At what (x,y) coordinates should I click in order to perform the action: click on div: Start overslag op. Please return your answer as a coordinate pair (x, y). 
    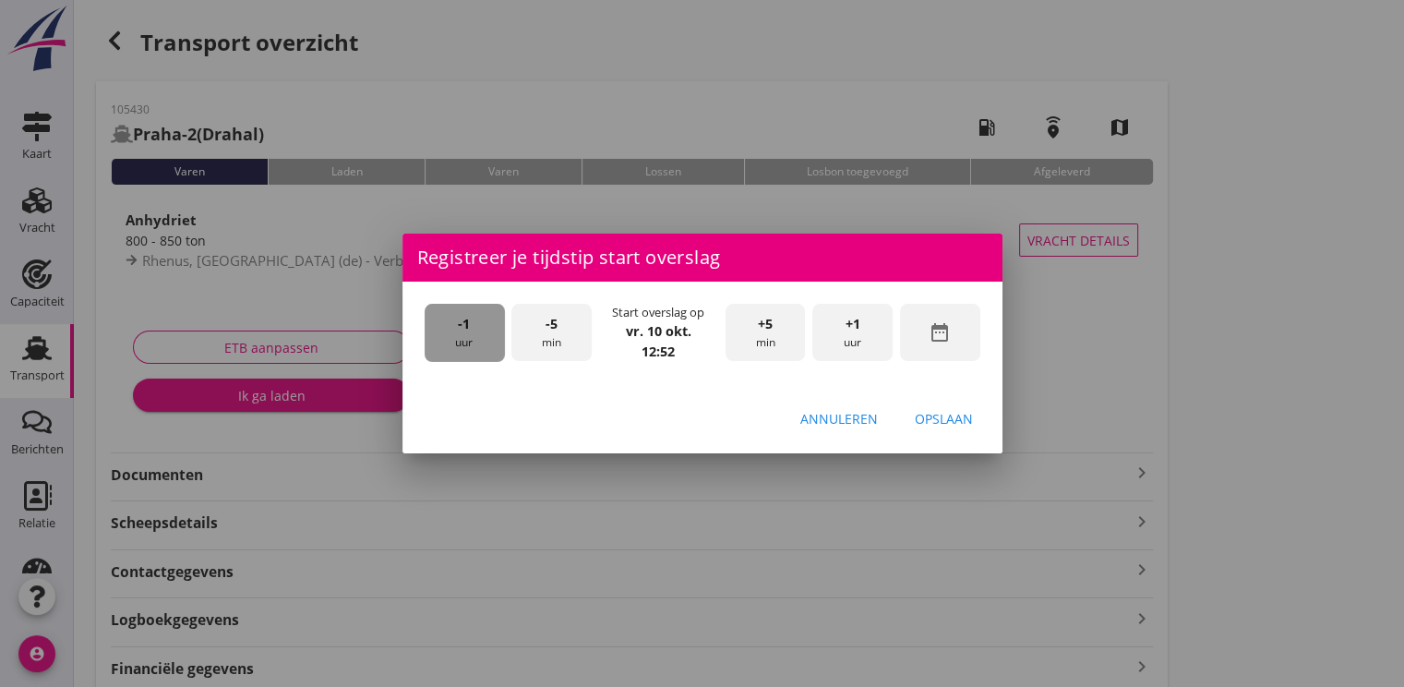
    Looking at the image, I should click on (658, 312).